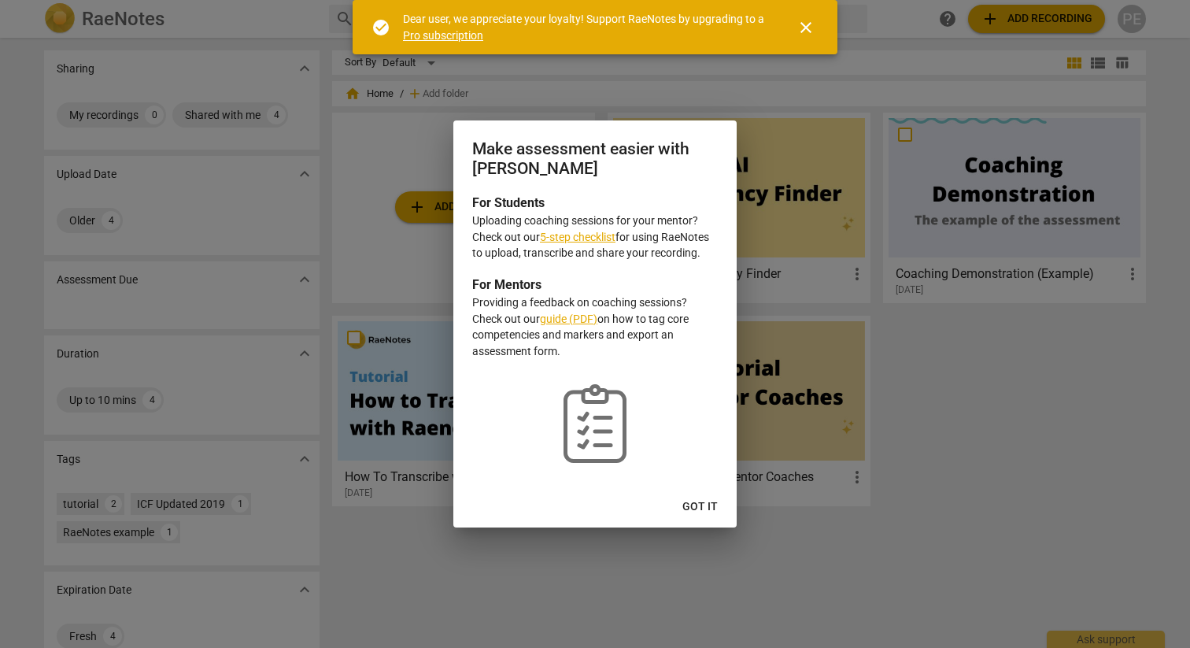  Describe the element at coordinates (700, 507) in the screenshot. I see `span: Got it` at that location.